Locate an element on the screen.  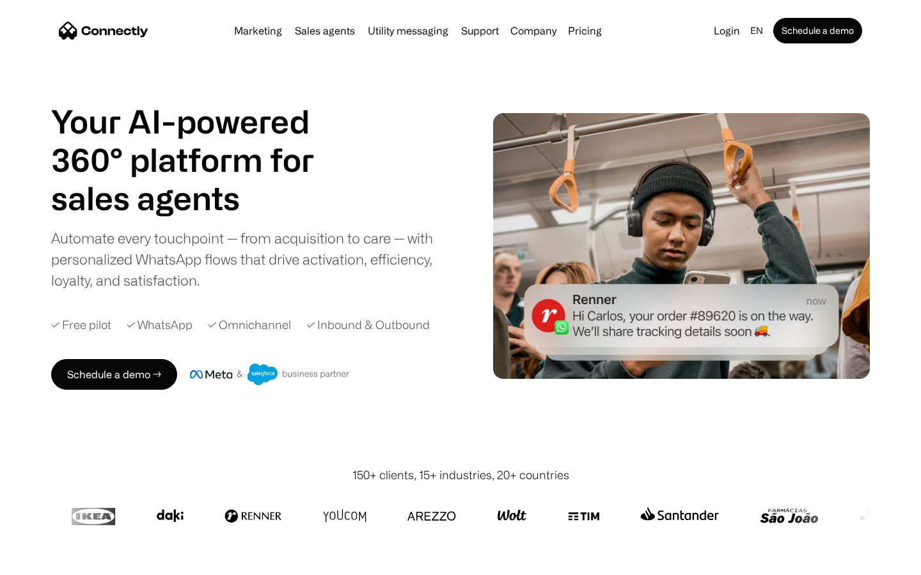
a: Login is located at coordinates (726, 31).